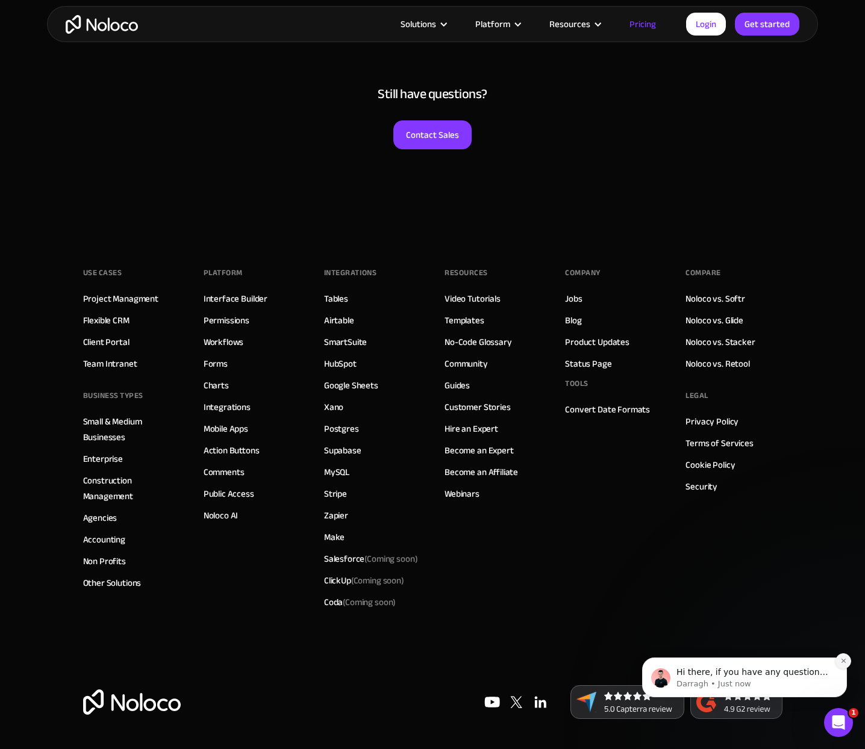 This screenshot has width=865, height=749. I want to click on a: Convert Date Formats, so click(607, 409).